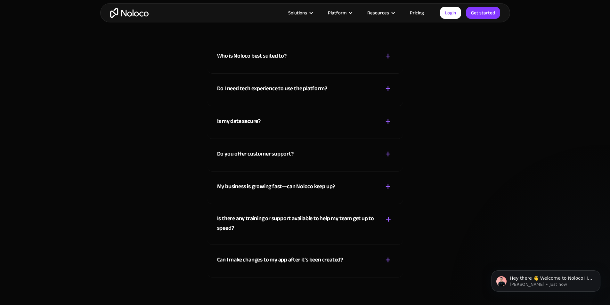  Describe the element at coordinates (20, 24) in the screenshot. I see `img: Profile image for Darragh` at that location.